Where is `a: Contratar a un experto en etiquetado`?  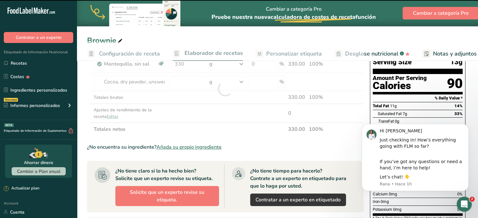 a: Contratar a un experto en etiquetado is located at coordinates (298, 200).